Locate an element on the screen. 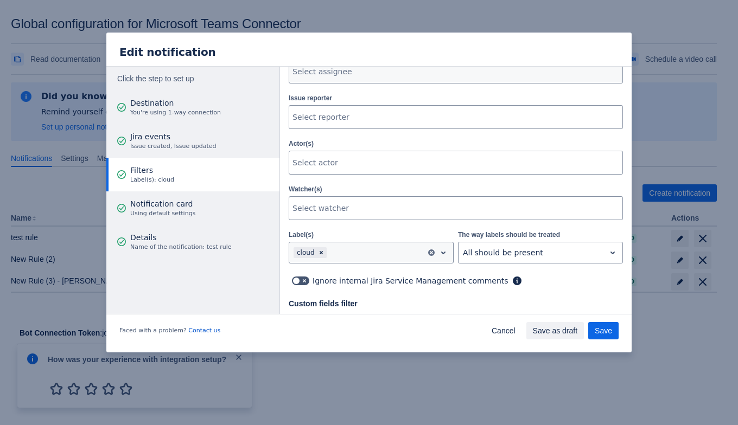 The image size is (738, 425). span: Destination is located at coordinates (175, 103).